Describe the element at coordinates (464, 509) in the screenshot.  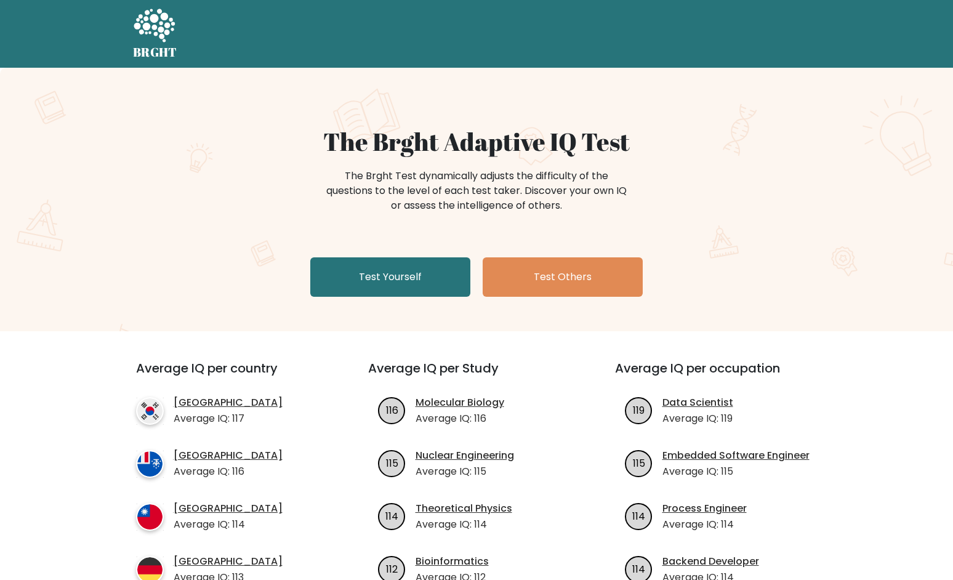
I see `a: Theoretical Physics` at that location.